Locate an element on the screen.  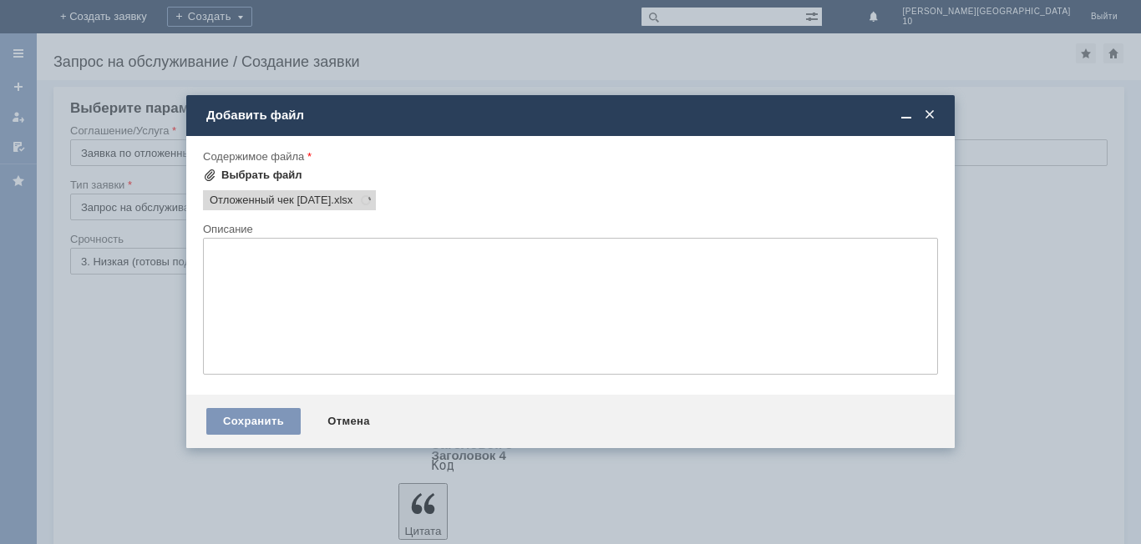
span: Закрыть is located at coordinates (929, 115).